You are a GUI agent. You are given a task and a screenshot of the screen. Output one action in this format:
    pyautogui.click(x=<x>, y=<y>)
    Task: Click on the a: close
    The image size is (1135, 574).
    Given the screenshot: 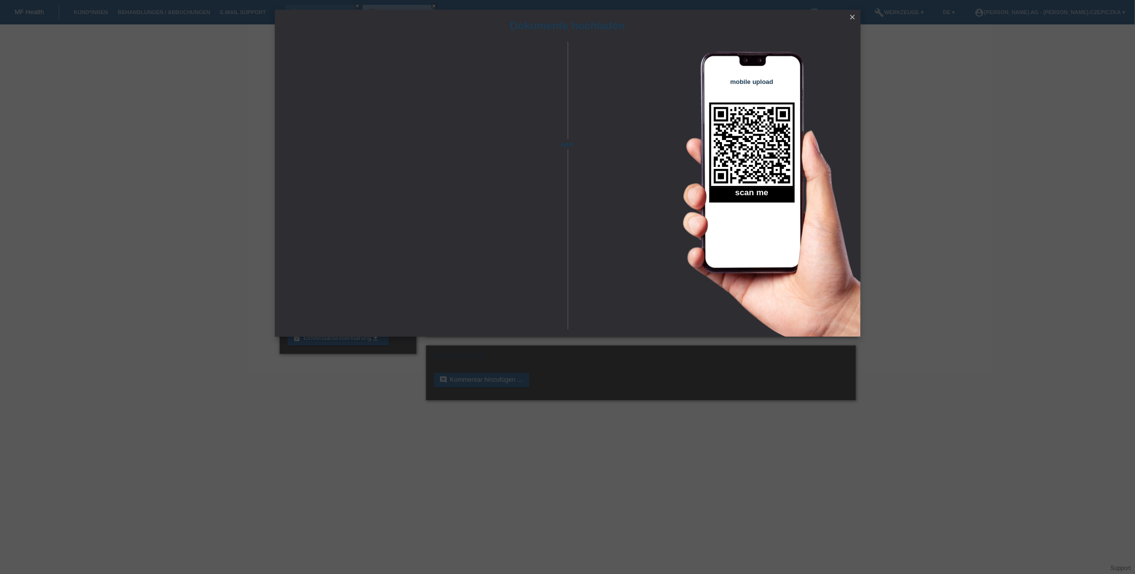 What is the action you would take?
    pyautogui.click(x=853, y=18)
    